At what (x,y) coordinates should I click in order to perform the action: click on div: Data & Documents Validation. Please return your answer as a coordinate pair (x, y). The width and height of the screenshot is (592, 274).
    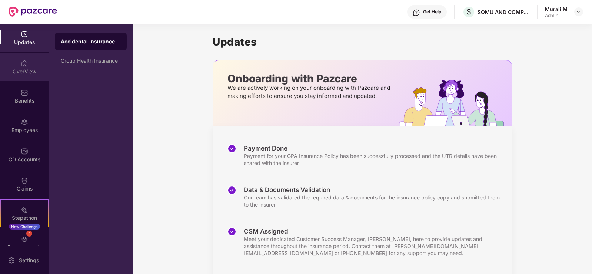
    Looking at the image, I should click on (374, 190).